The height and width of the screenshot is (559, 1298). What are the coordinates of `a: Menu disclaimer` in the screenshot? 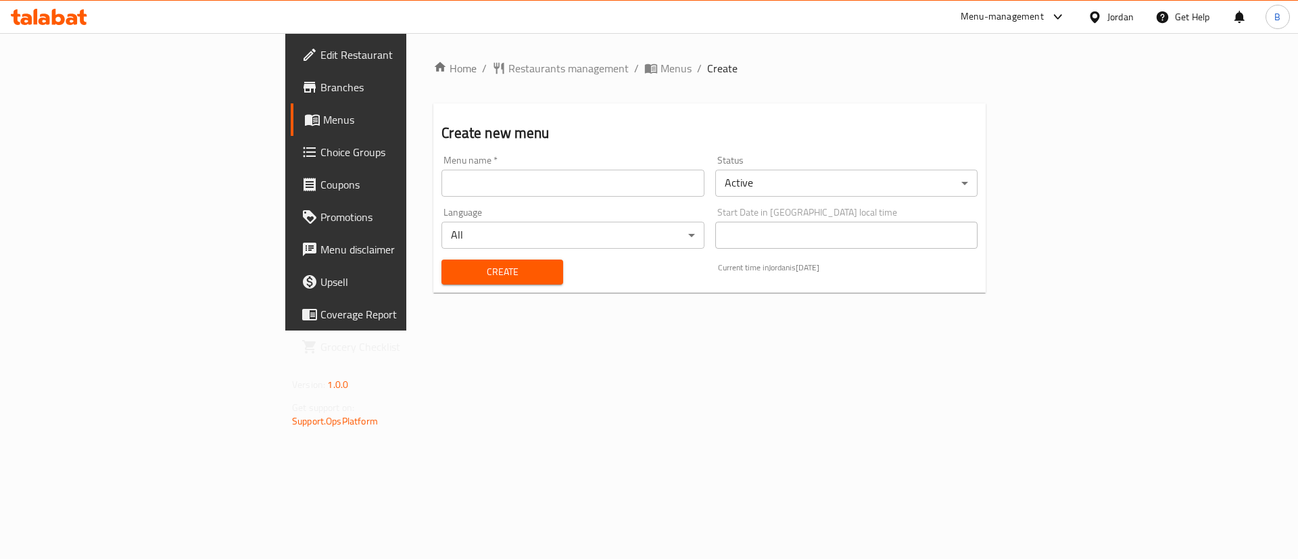 It's located at (396, 250).